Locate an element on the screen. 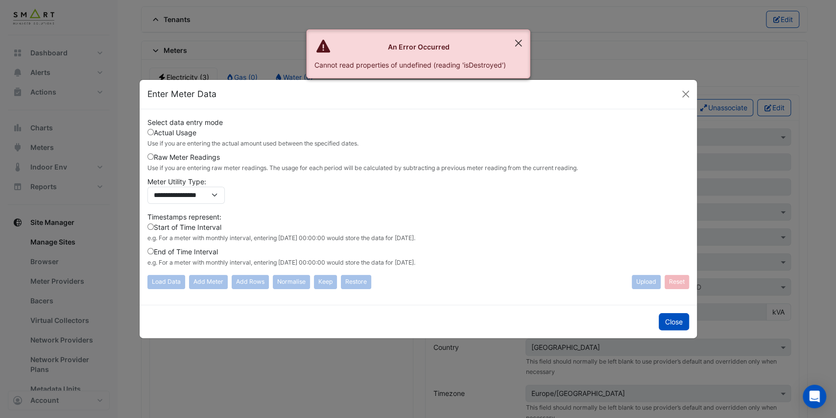 The height and width of the screenshot is (418, 836). input: Raw Meter Readings Use if you are entering raw meter readings. The usage for each period will be ... is located at coordinates (150, 156).